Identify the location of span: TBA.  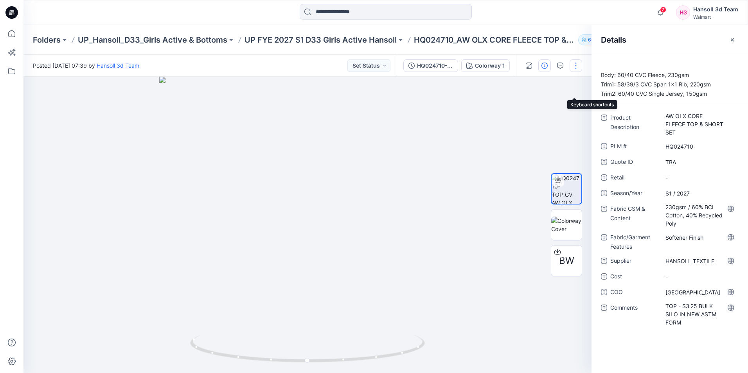
(700, 162).